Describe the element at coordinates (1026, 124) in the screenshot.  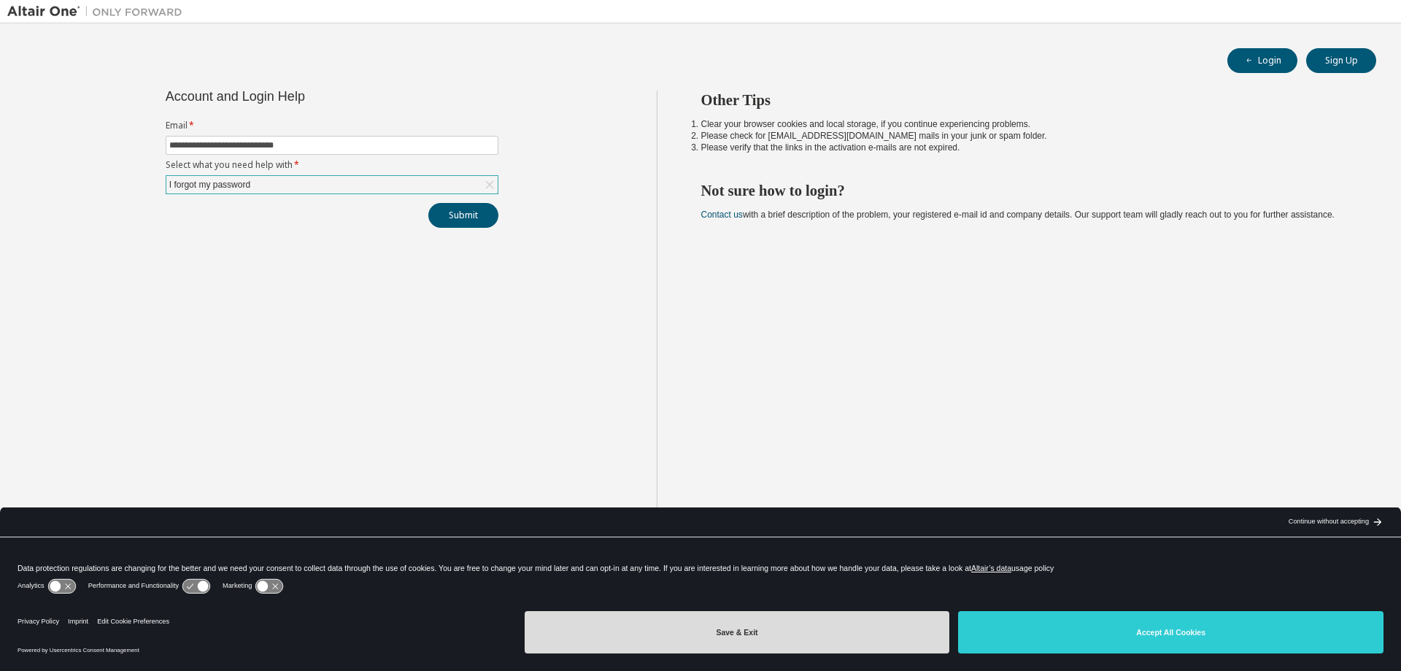
I see `li: Clear your browser cookies and local storage, if you continue experiencing problems.` at that location.